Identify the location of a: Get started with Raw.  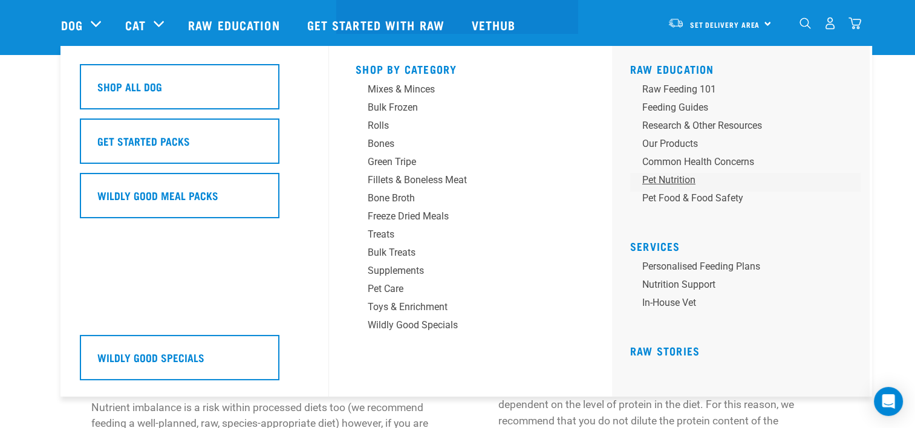
(378, 25).